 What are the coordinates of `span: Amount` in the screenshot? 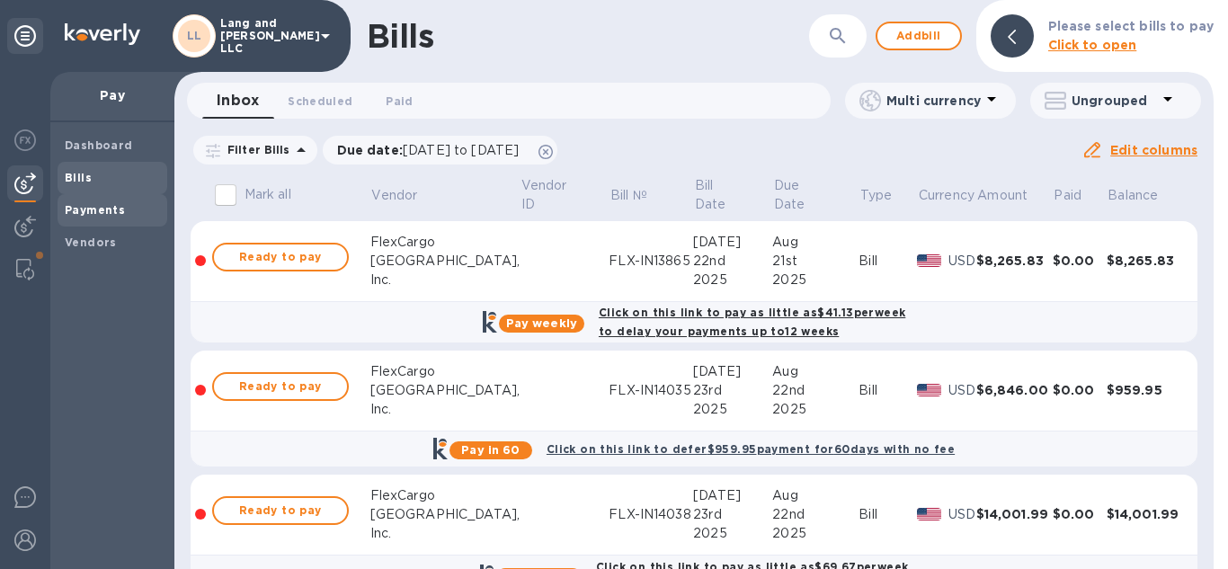 It's located at (1014, 195).